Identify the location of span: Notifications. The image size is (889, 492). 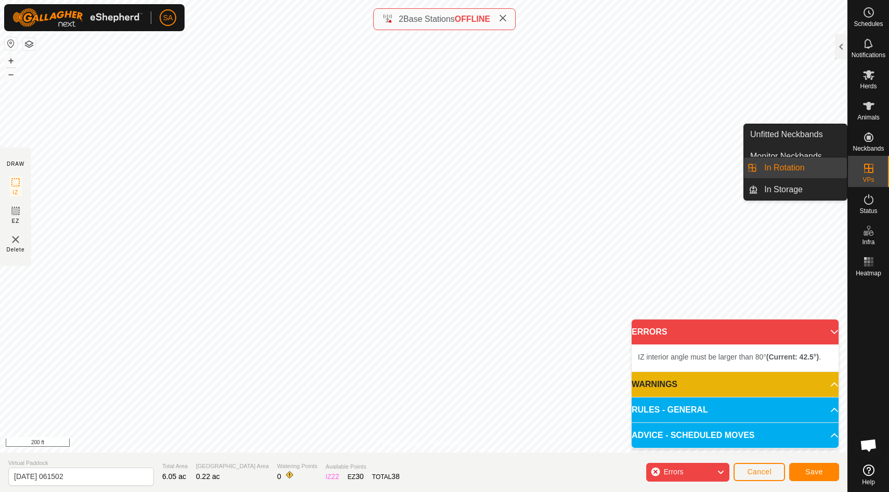
(868, 55).